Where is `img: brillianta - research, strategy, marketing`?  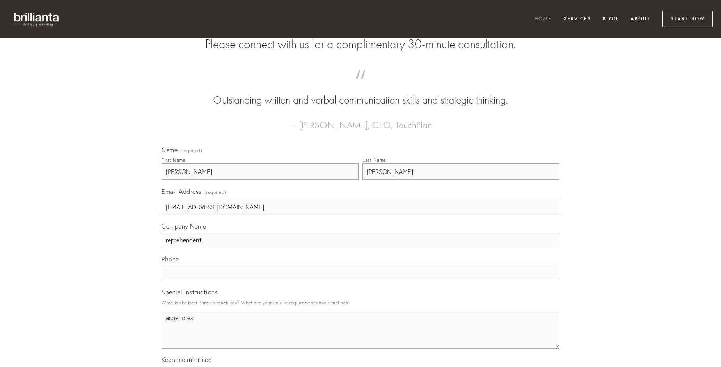 img: brillianta - research, strategy, marketing is located at coordinates (37, 19).